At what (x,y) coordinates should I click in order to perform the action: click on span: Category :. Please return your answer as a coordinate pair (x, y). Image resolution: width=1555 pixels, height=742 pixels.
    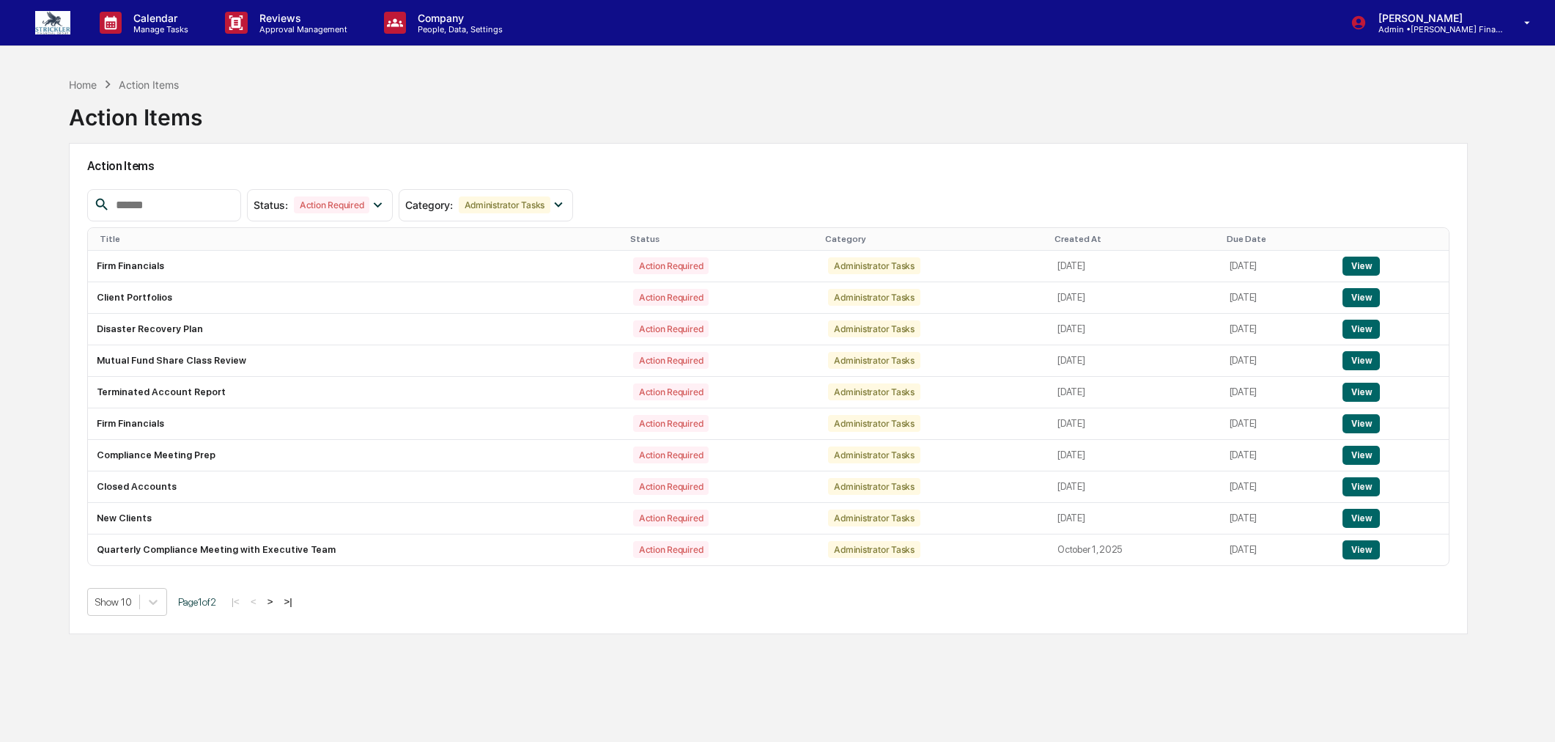
    Looking at the image, I should click on (429, 205).